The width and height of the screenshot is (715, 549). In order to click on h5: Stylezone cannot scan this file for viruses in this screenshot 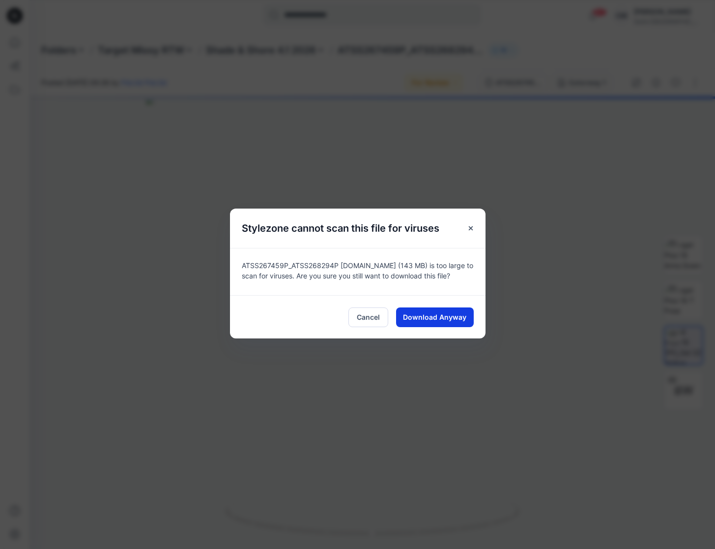, I will do `click(341, 228)`.